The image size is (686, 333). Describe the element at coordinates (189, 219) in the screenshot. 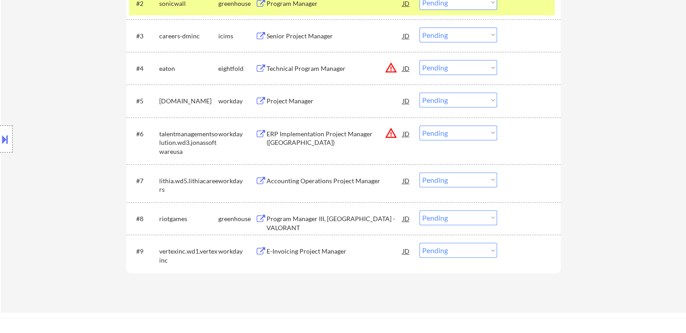

I see `div: riotgames` at that location.